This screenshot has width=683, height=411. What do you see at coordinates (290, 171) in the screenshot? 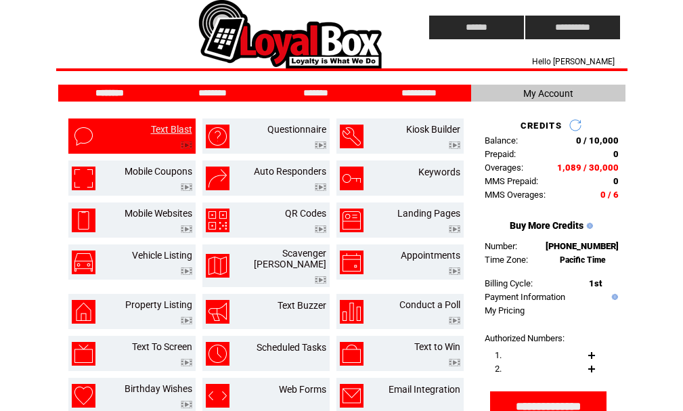
I see `a: Auto Responders` at bounding box center [290, 171].